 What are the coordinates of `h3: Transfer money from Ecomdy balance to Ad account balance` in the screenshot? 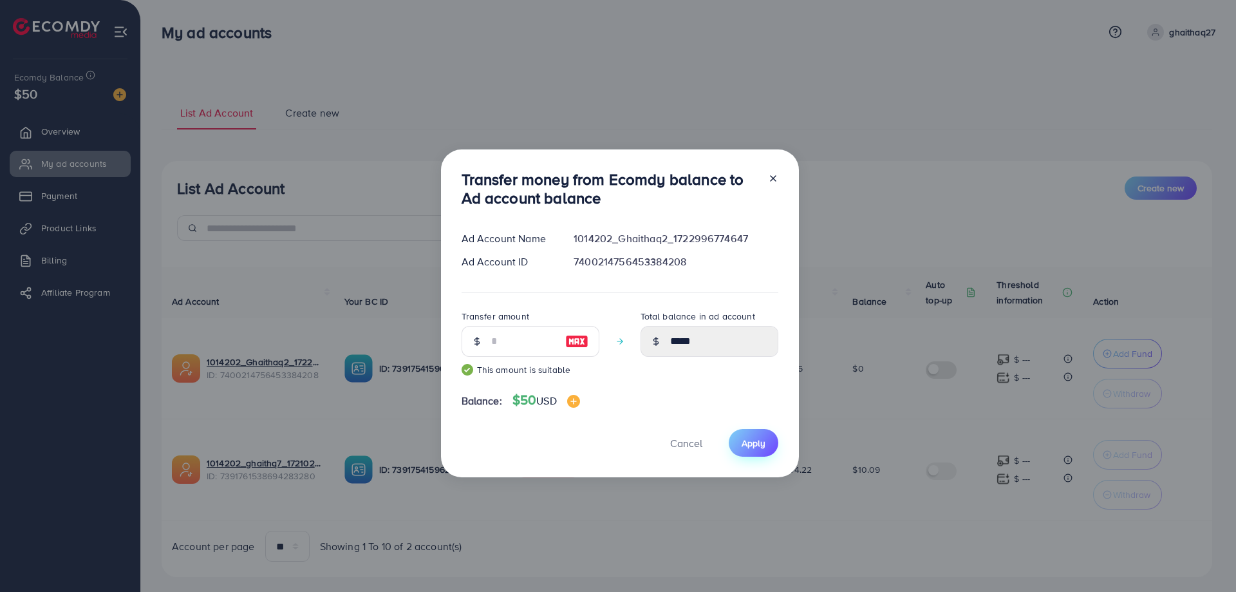 It's located at (610, 189).